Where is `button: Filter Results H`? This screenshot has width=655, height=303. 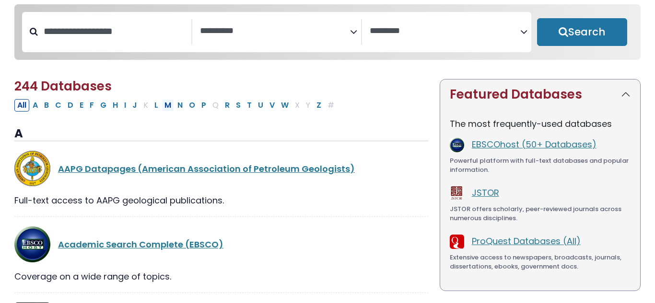 button: Filter Results H is located at coordinates (115, 105).